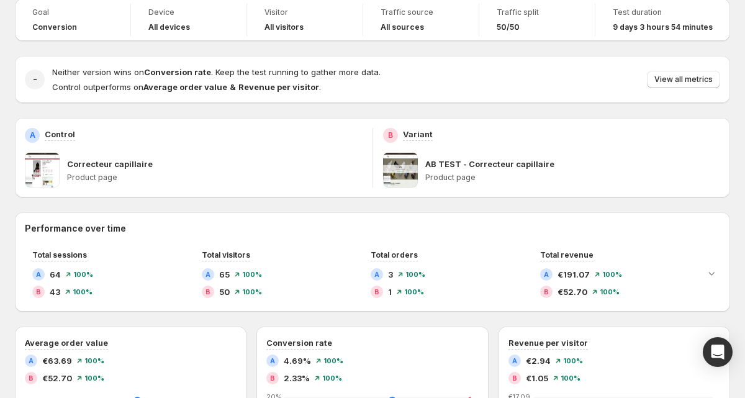  Describe the element at coordinates (224, 292) in the screenshot. I see `span: 50` at that location.